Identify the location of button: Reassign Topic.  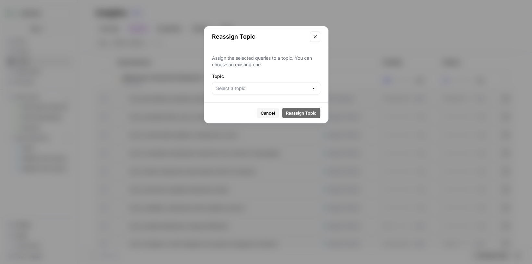
(301, 113).